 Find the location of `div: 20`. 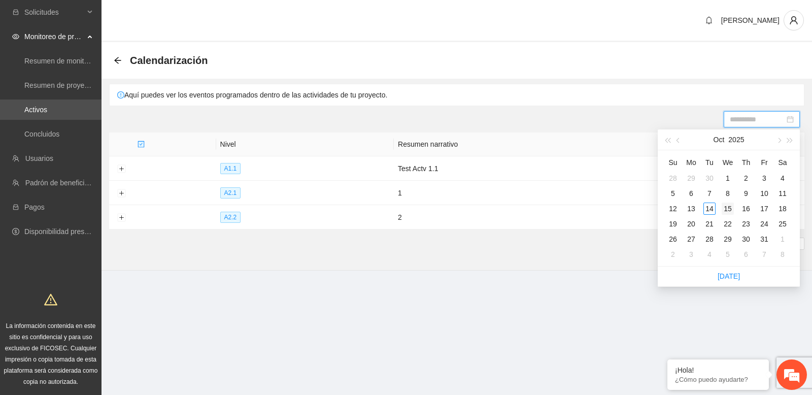

div: 20 is located at coordinates (691, 224).